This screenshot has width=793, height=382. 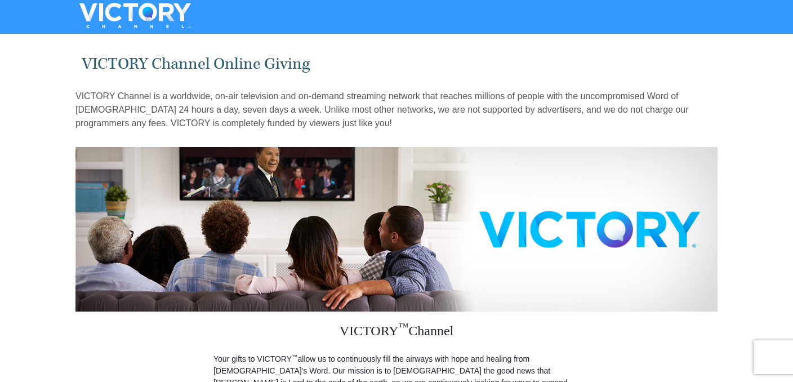 What do you see at coordinates (396, 332) in the screenshot?
I see `h3: VICTORY Channel` at bounding box center [396, 332].